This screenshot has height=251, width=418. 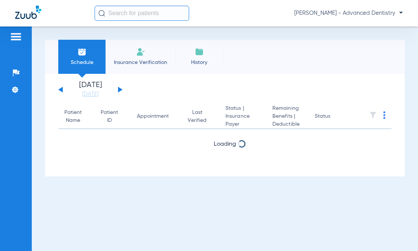 I want to click on img: filter.svg, so click(x=373, y=115).